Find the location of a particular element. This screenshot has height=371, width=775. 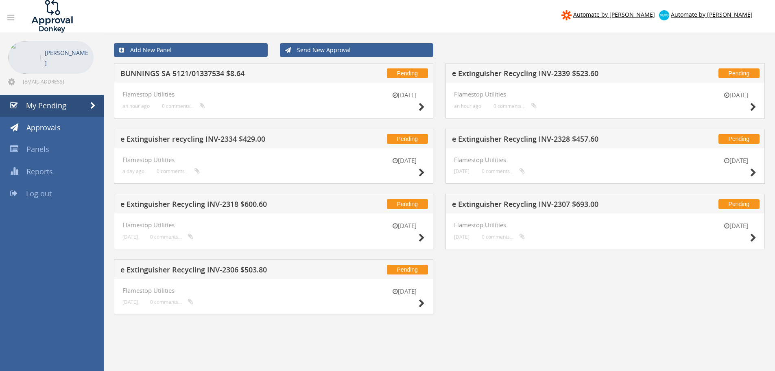

h5: e Extinguisher recycling INV-2334 $429.00 is located at coordinates (227, 140).